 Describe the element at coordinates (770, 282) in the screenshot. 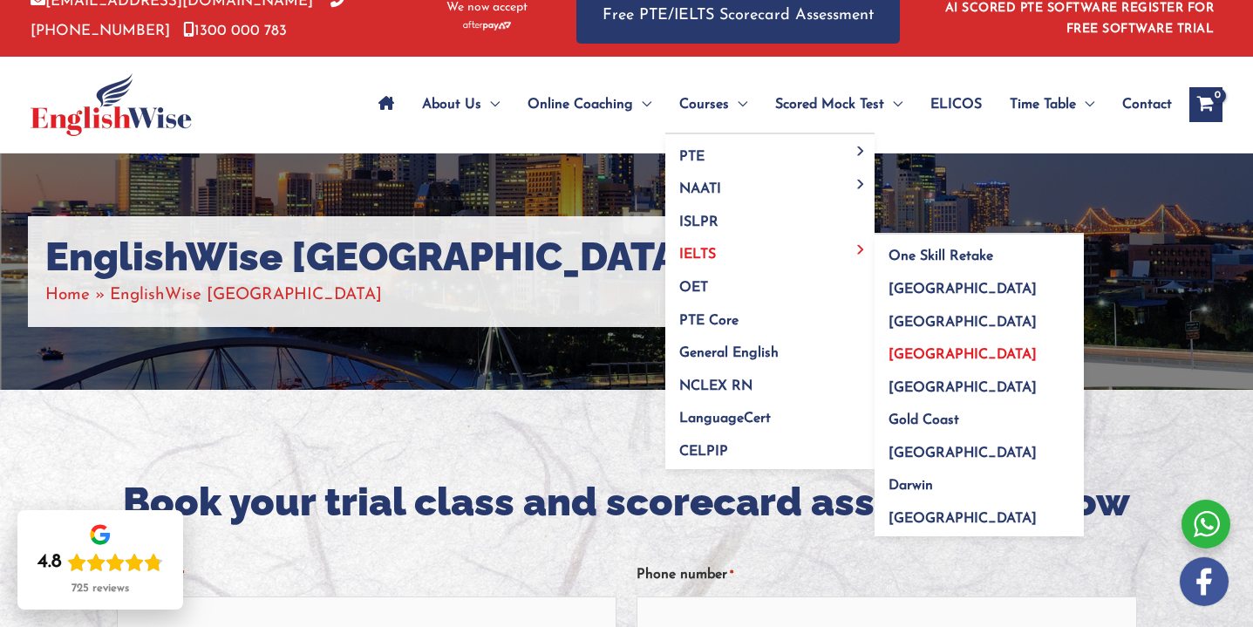

I see `a: OET` at that location.